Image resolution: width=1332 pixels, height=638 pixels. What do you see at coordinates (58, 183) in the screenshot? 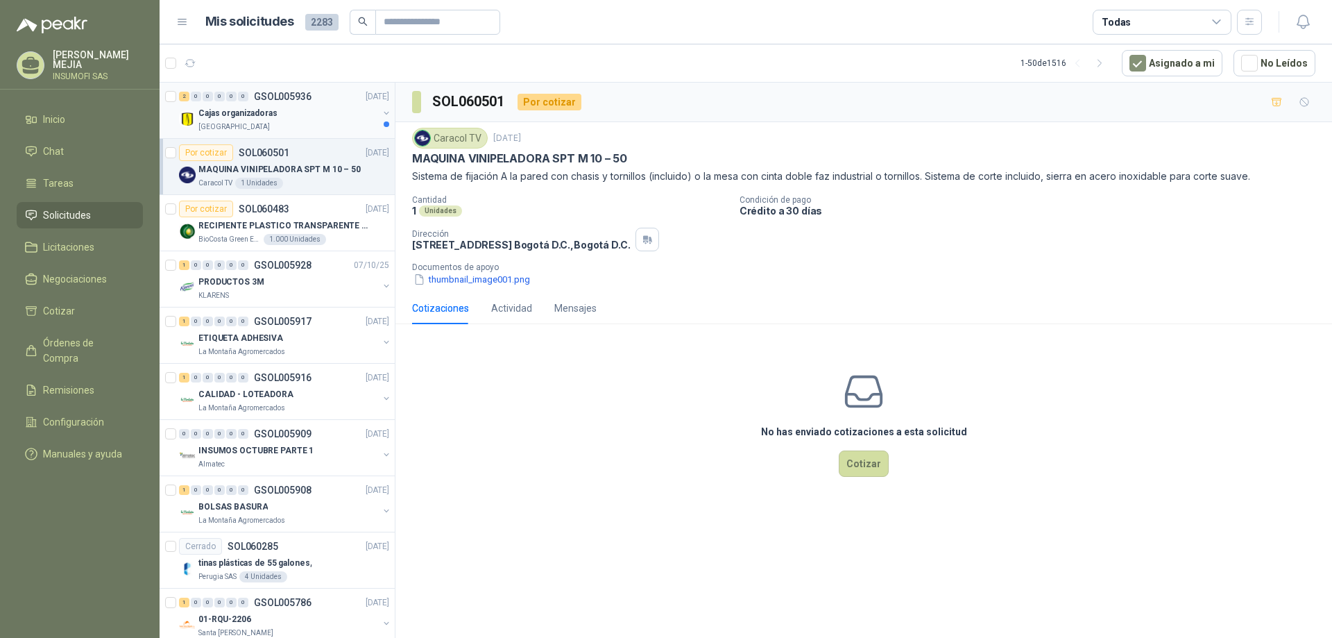
I see `span: Tareas` at bounding box center [58, 183].